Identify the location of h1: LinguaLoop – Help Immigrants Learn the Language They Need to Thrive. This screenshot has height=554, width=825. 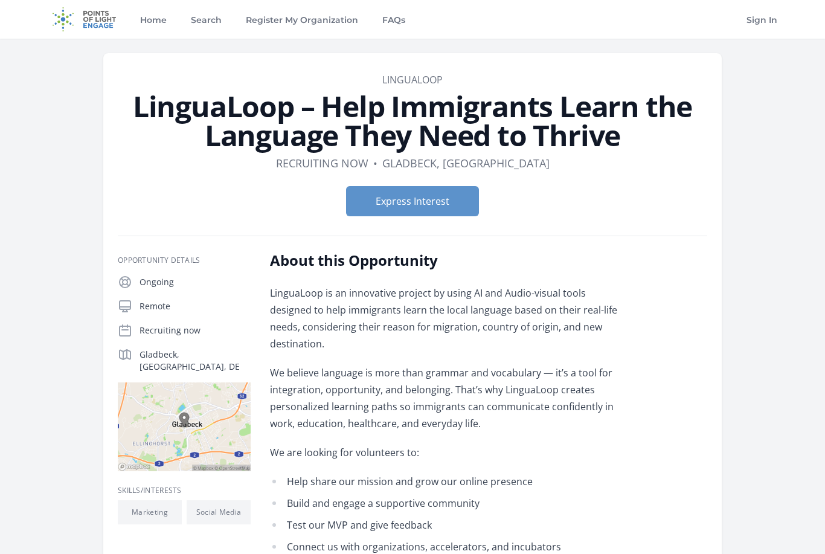
(412, 121).